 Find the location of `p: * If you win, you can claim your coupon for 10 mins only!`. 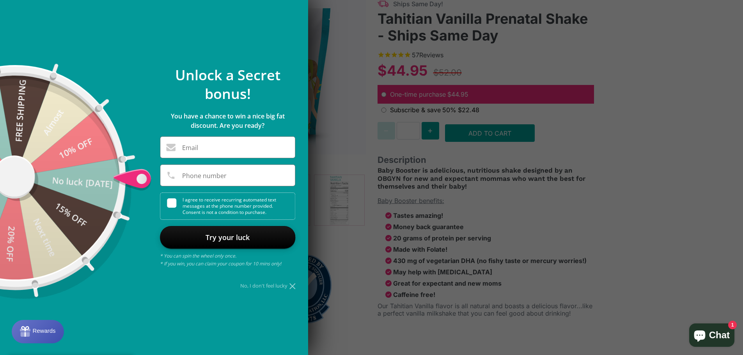

p: * If you win, you can claim your coupon for 10 mins only! is located at coordinates (227, 264).